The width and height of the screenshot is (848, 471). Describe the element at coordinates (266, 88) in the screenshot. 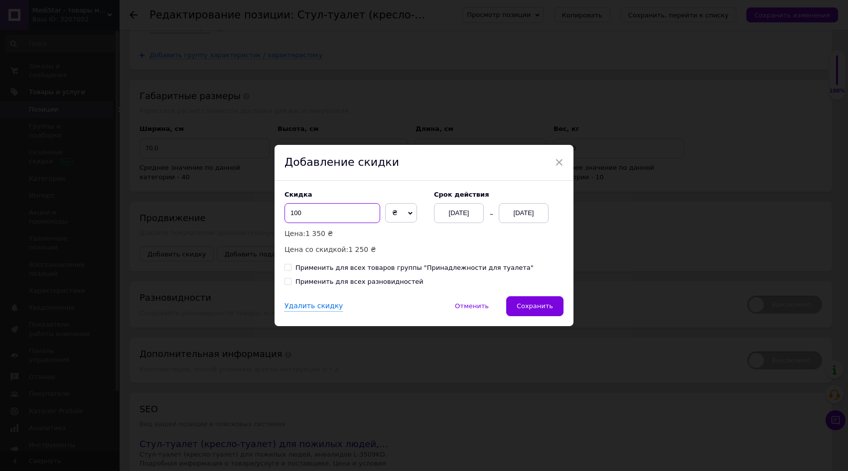

I see `li: Травмы опорно-двигательного аппарата;` at that location.